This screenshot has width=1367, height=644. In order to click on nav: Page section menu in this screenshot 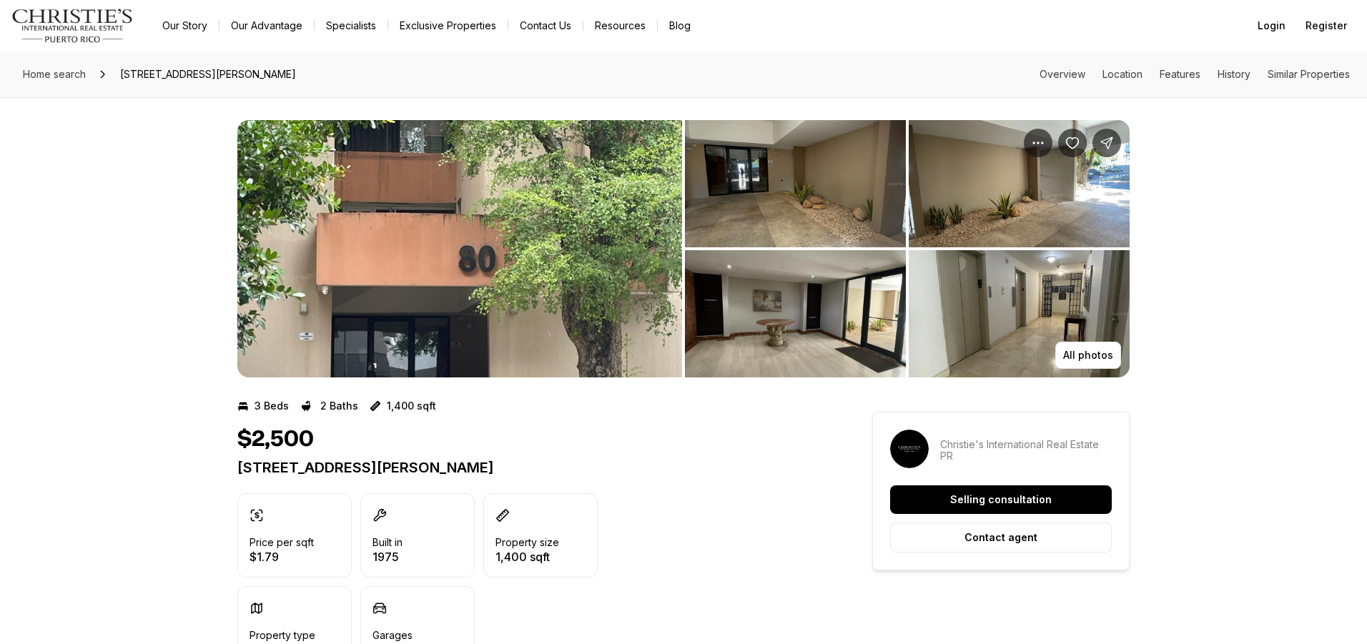, I will do `click(1195, 74)`.